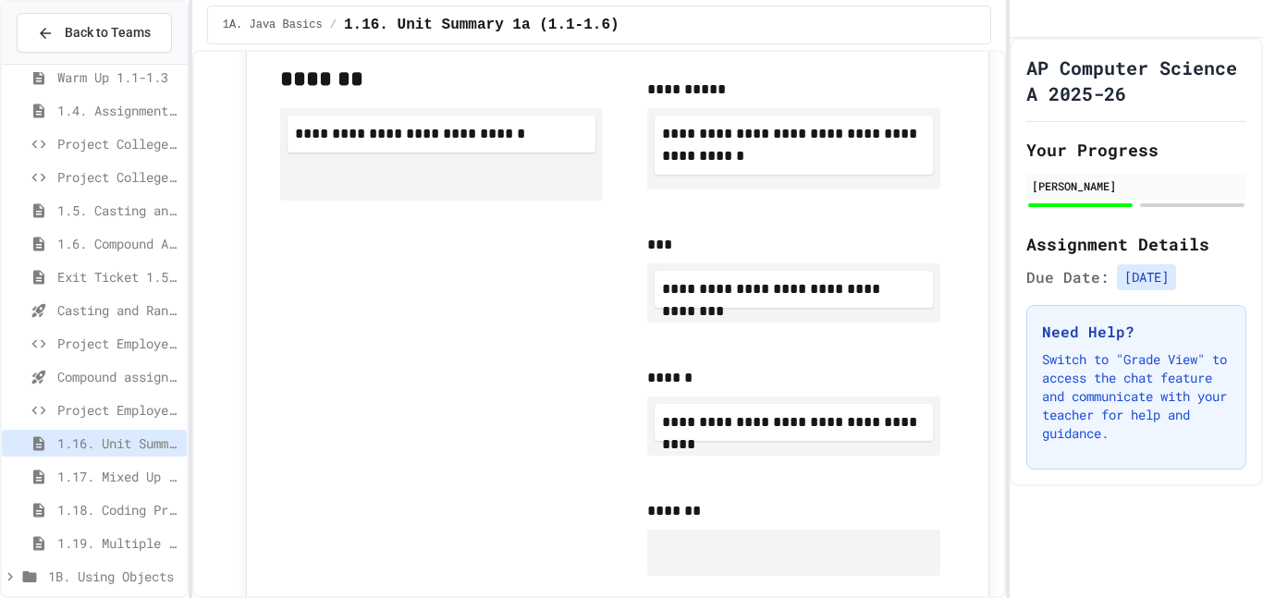 Image resolution: width=1263 pixels, height=598 pixels. I want to click on span: Project CollegeSearch (File Input), so click(118, 177).